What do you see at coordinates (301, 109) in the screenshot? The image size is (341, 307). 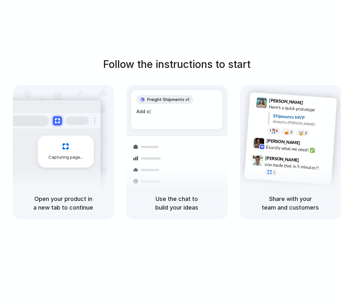 I see `div: Here's a quick prototype` at bounding box center [301, 109].